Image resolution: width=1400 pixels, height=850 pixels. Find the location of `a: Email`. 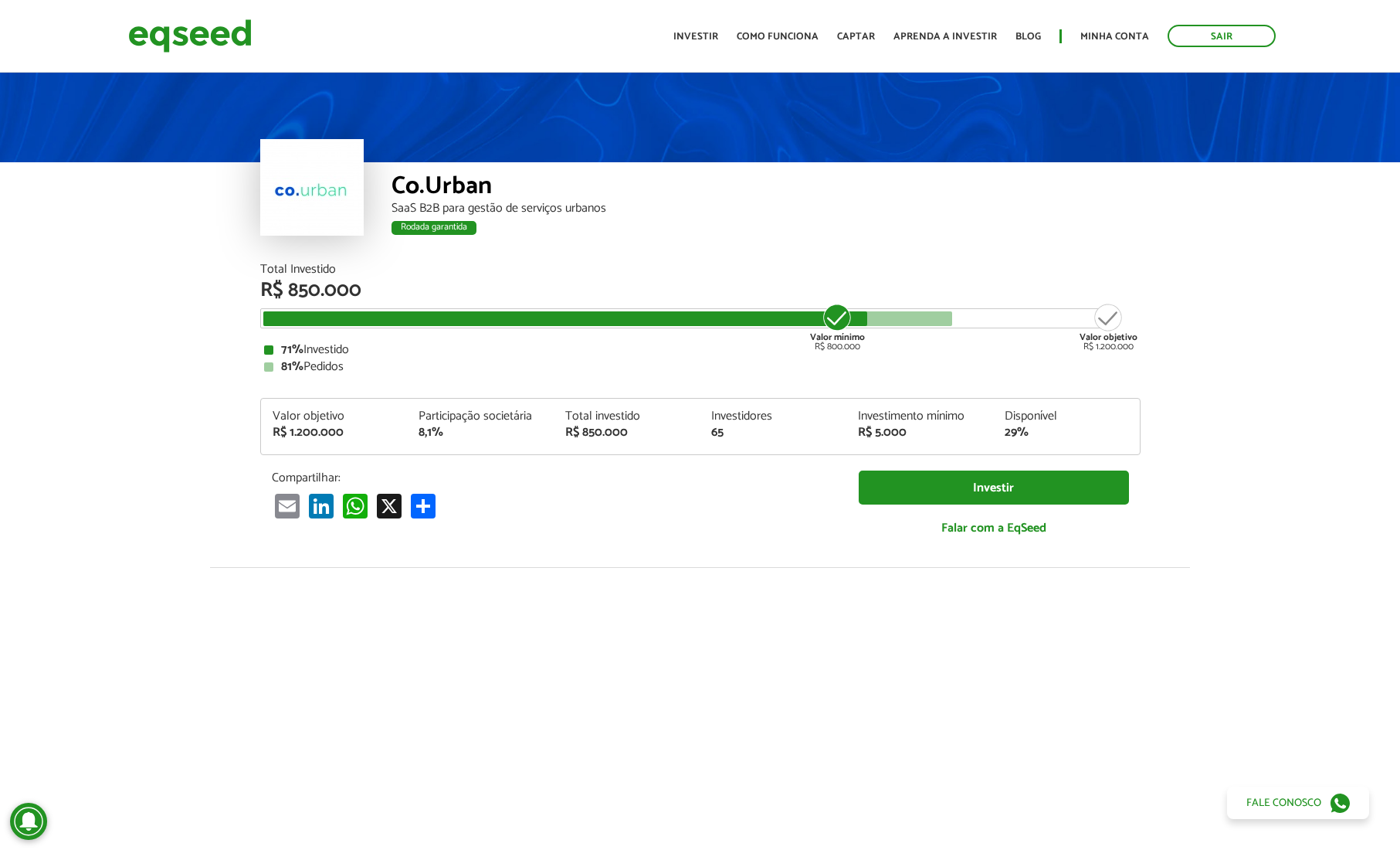

a: Email is located at coordinates (287, 505).